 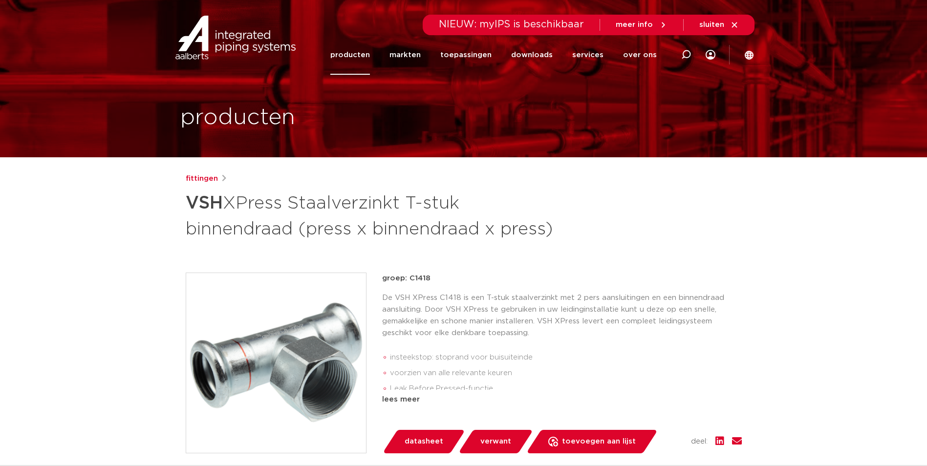 I want to click on span: NIEUW: myIPS is beschikbaar, so click(x=511, y=24).